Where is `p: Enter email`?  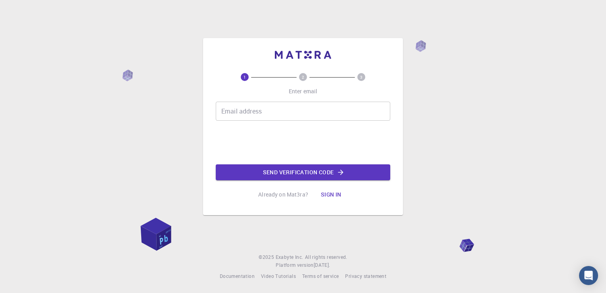 p: Enter email is located at coordinates (303, 91).